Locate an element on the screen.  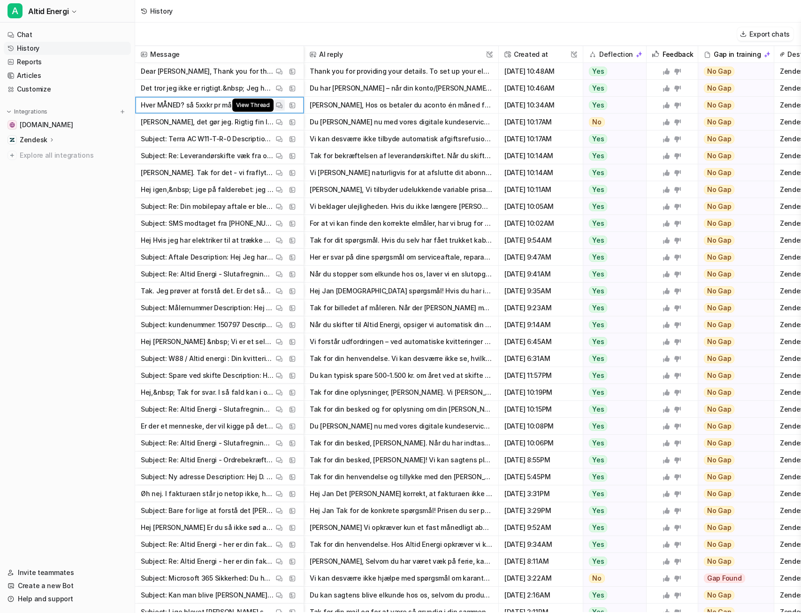
p: Subject: Re: Altid Energi - Slutafregning Description: Hej Altid Energi, Tak for tilsendte. Jeg h... is located at coordinates (207, 443).